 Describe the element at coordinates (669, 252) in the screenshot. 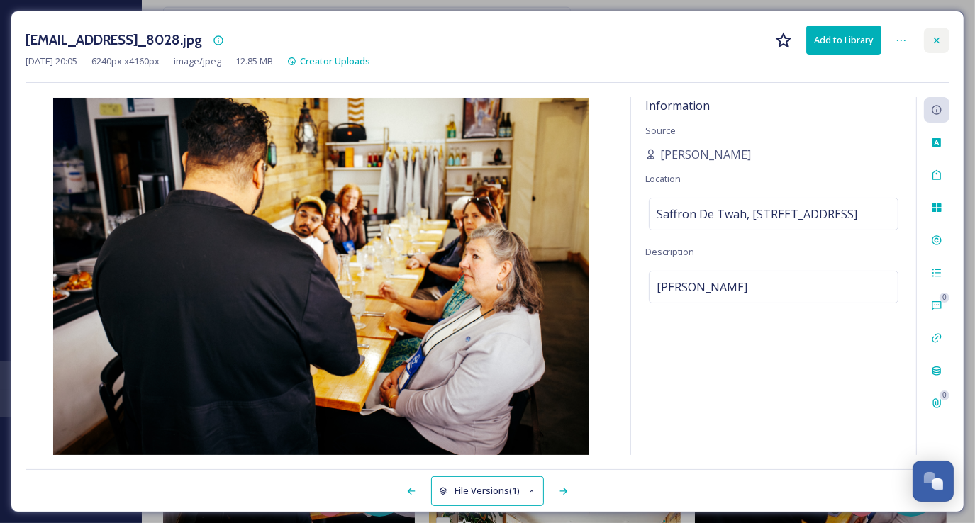

I see `span: Description` at that location.